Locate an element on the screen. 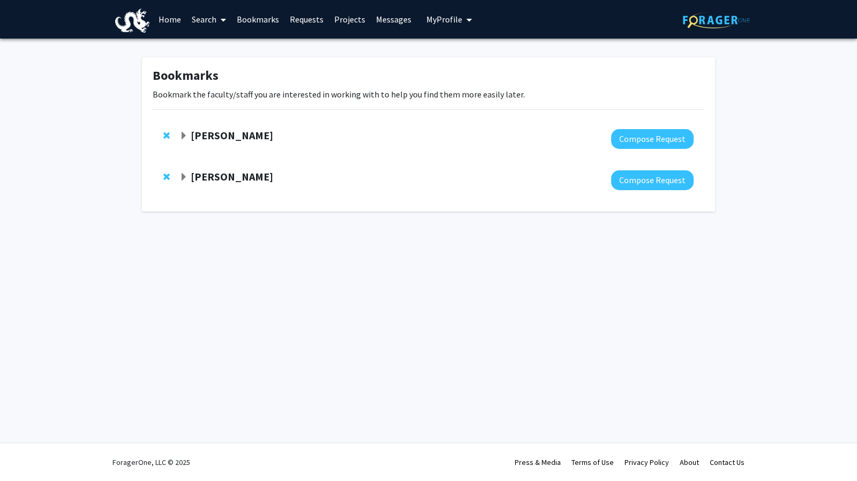 This screenshot has width=857, height=481. a: Search is located at coordinates (209, 19).